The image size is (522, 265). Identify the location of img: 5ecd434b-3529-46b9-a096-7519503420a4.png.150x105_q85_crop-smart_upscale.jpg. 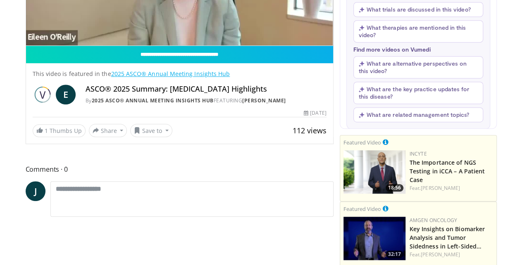
(374, 238).